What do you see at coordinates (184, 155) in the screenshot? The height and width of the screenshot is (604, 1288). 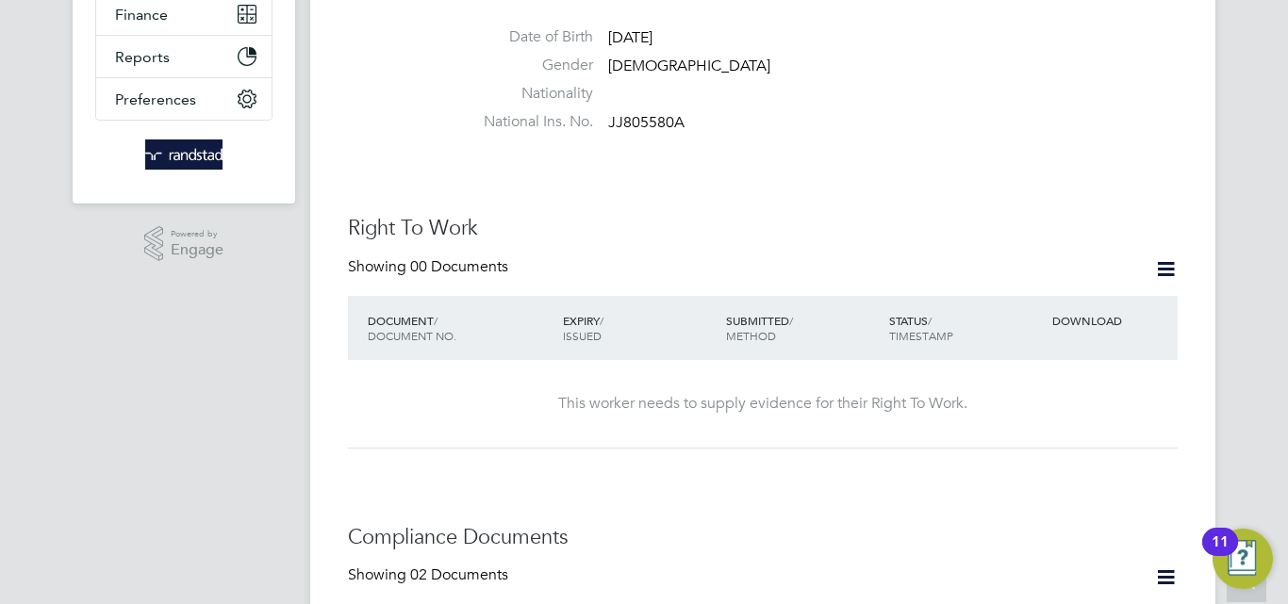 I see `a: Go to home page` at bounding box center [184, 155].